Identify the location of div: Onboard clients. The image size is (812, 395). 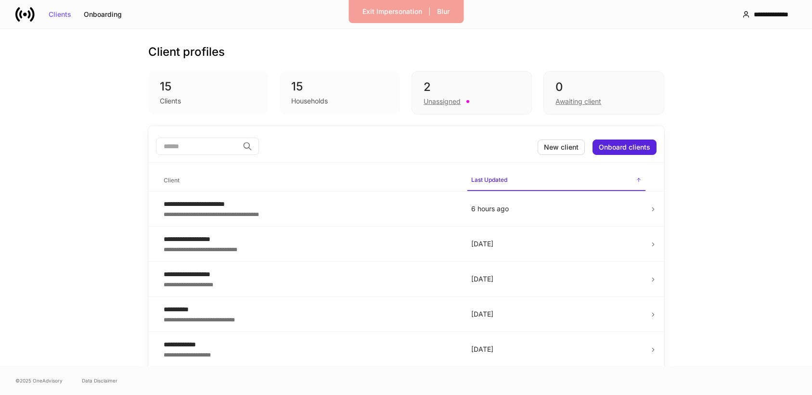
(624, 147).